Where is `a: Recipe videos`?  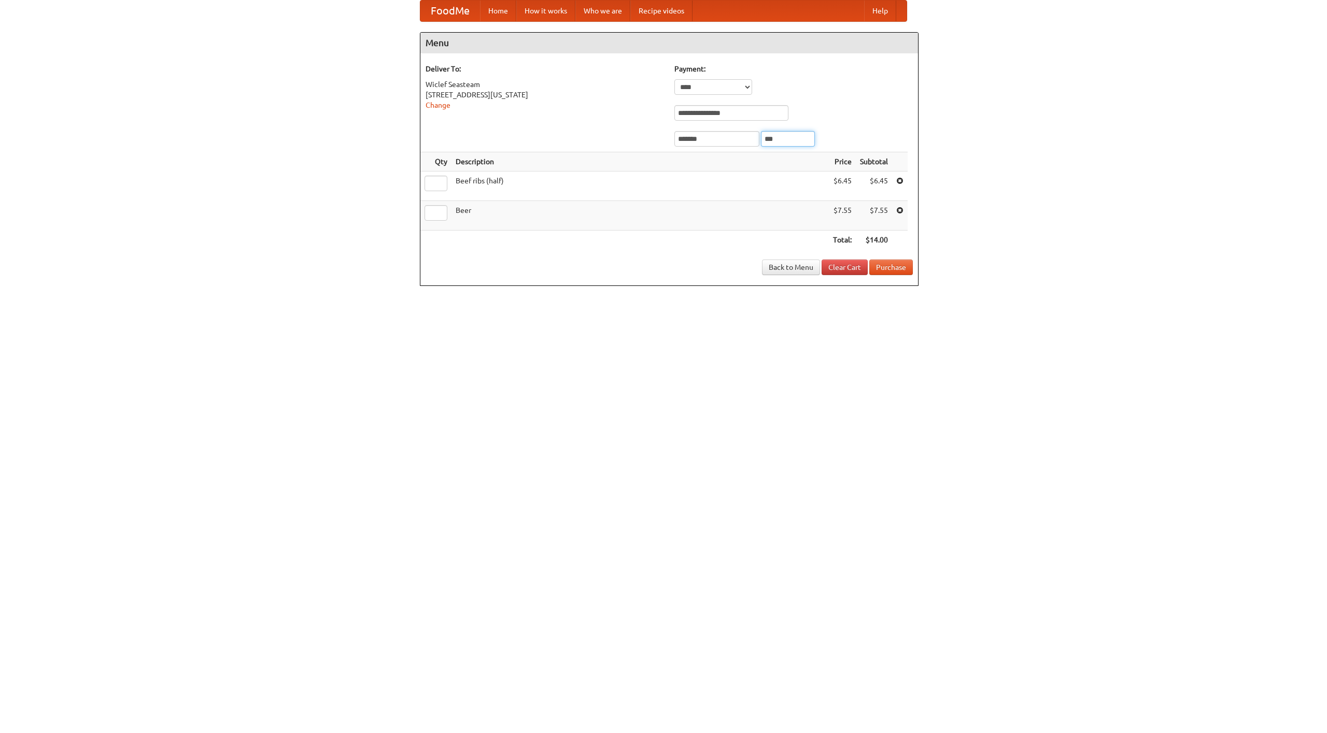 a: Recipe videos is located at coordinates (661, 11).